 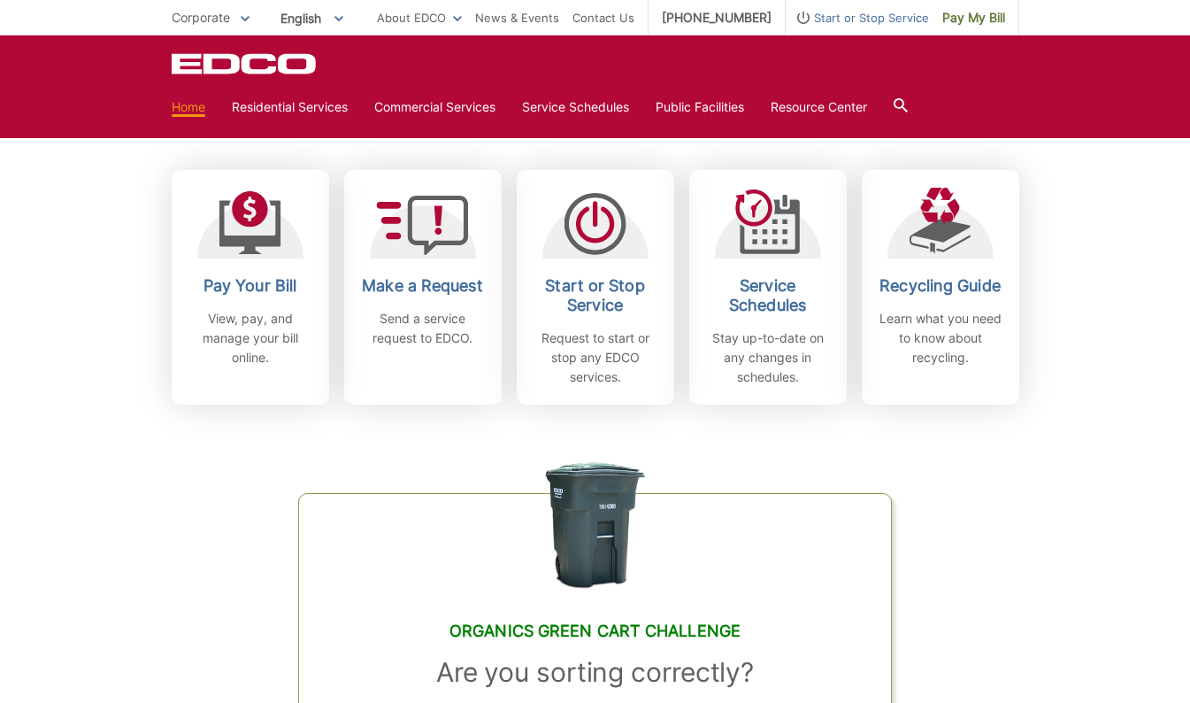 What do you see at coordinates (768, 287) in the screenshot?
I see `a: Service Schedules Stay up-to-date on any changes in schedules.` at bounding box center [768, 287].